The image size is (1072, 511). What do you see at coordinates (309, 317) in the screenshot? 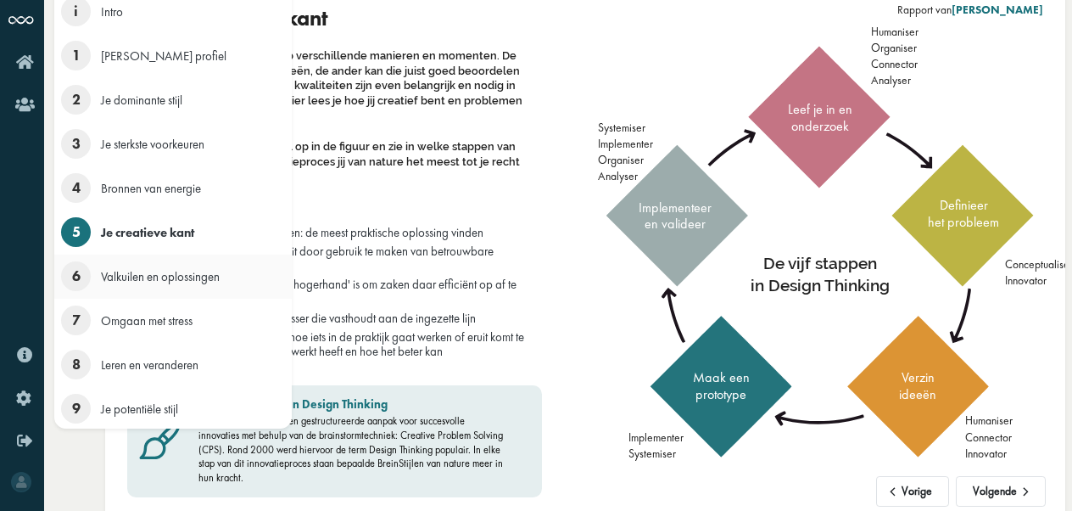
I see `span: ben je een daadkrachtige beslisser die vasthoudt aan de ingezette lijn` at bounding box center [309, 317].